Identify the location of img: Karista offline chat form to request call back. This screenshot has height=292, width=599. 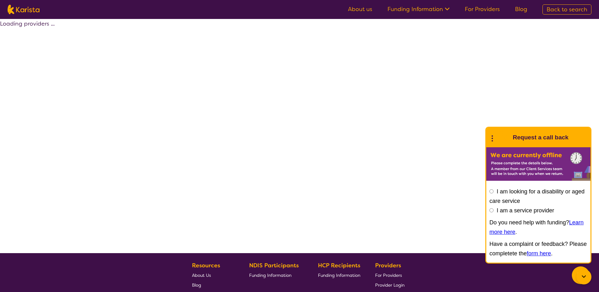
(538, 164).